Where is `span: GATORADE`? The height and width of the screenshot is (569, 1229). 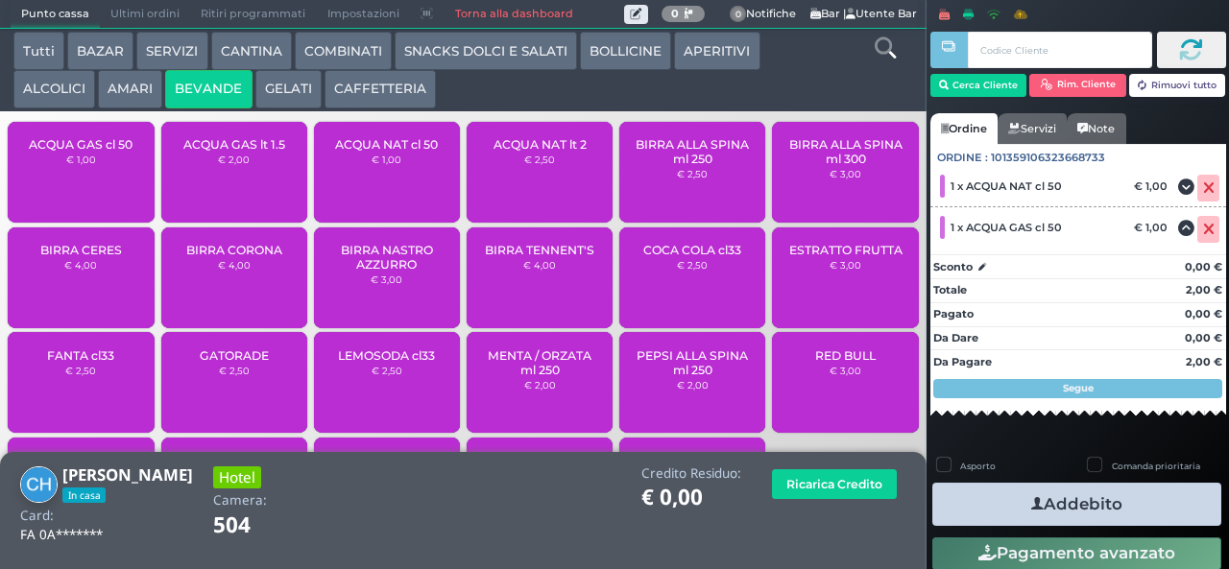
span: GATORADE is located at coordinates (234, 355).